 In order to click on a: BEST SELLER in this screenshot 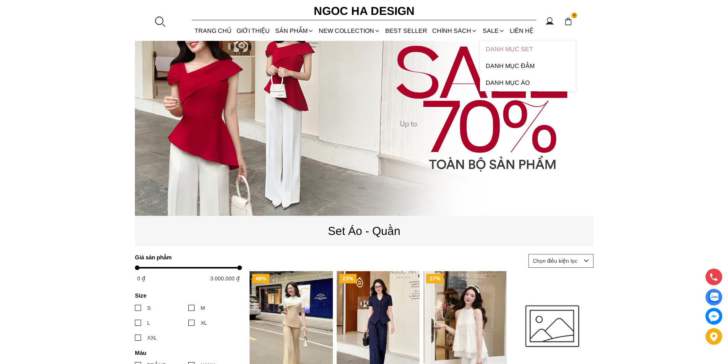, I will do `click(406, 31)`.